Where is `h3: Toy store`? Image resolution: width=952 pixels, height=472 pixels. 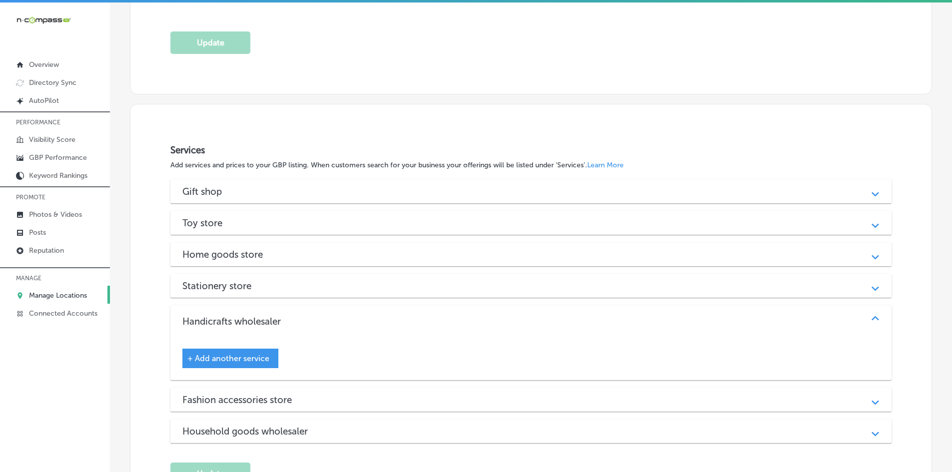 h3: Toy store is located at coordinates (210, 223).